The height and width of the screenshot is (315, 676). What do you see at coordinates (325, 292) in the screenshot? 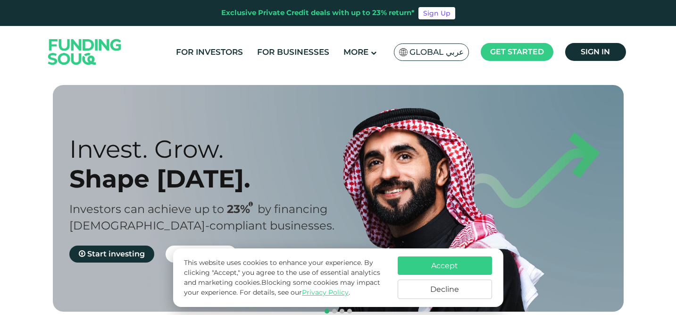
I see `a: Privacy Policy` at bounding box center [325, 292].